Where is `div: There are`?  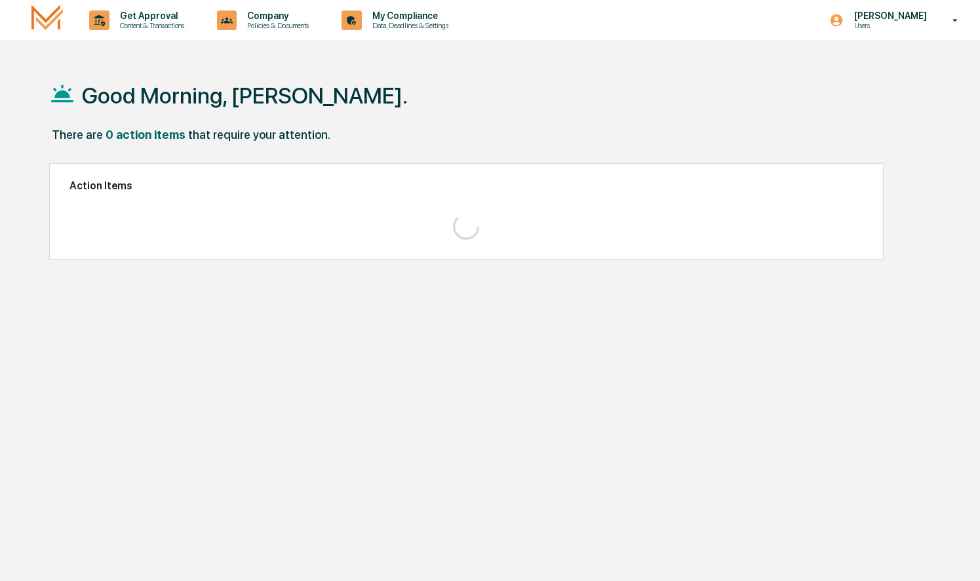
div: There are is located at coordinates (77, 134).